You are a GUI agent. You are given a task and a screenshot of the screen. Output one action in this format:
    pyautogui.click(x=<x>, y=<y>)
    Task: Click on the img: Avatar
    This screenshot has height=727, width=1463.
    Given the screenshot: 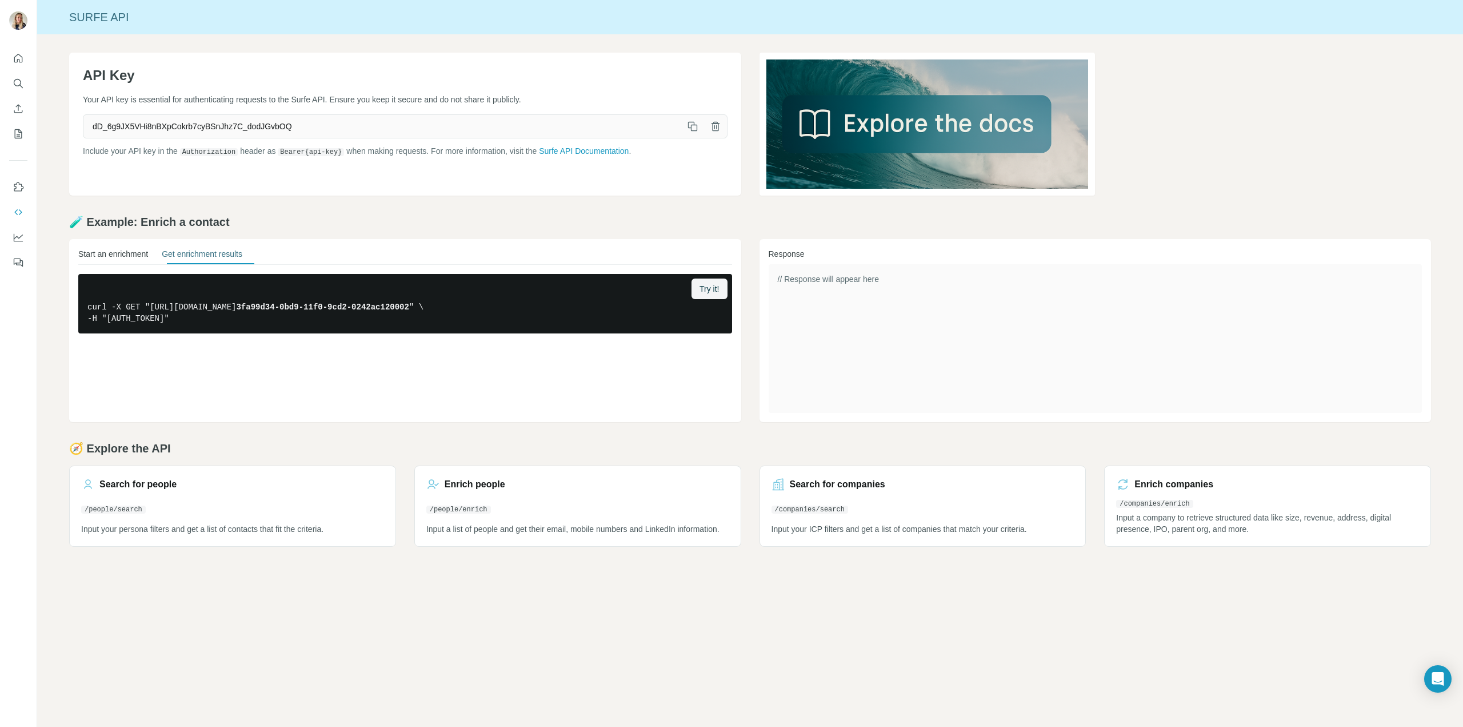 What is the action you would take?
    pyautogui.click(x=18, y=21)
    